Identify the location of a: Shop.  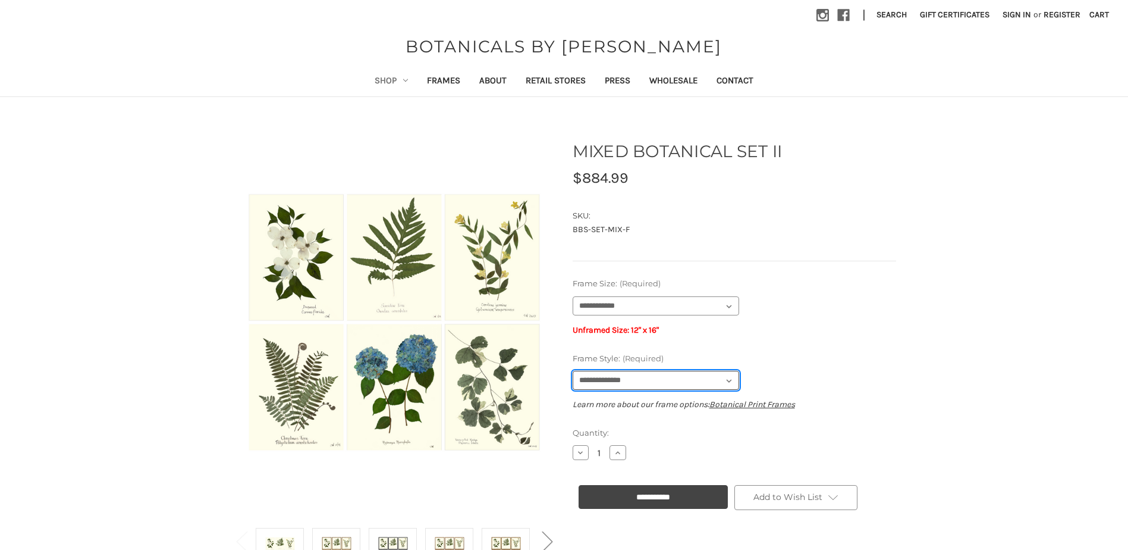
(391, 81).